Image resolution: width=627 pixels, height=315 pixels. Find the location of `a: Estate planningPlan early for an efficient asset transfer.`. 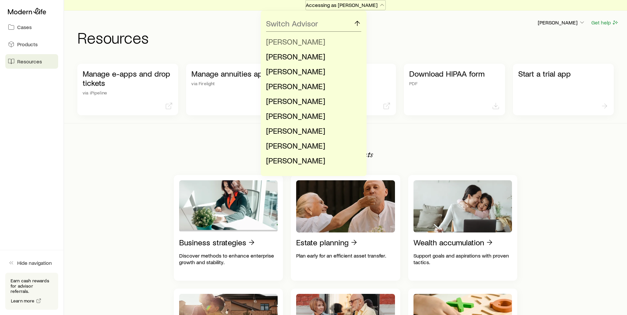

a: Estate planningPlan early for an efficient asset transfer. is located at coordinates (345, 228).